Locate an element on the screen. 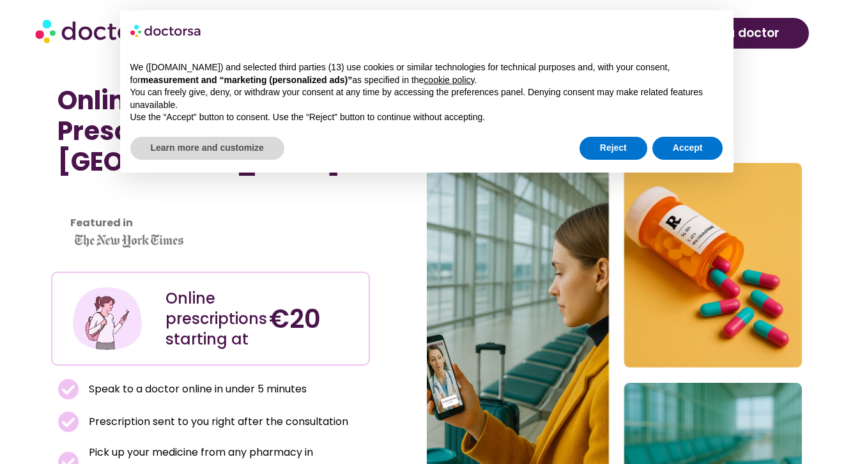 The image size is (853, 464). button: Accept is located at coordinates (688, 148).